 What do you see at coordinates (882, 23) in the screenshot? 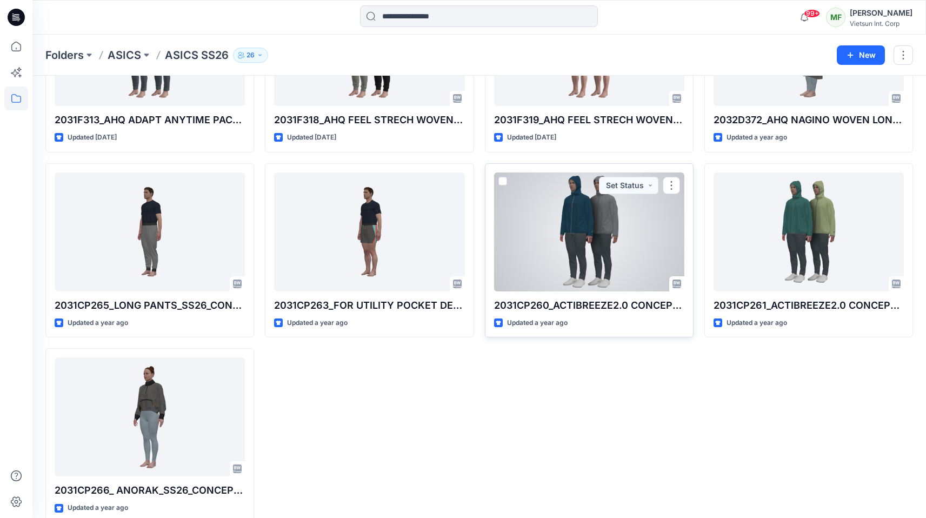
I see `div: Vietsun Int. Corp` at bounding box center [882, 23].